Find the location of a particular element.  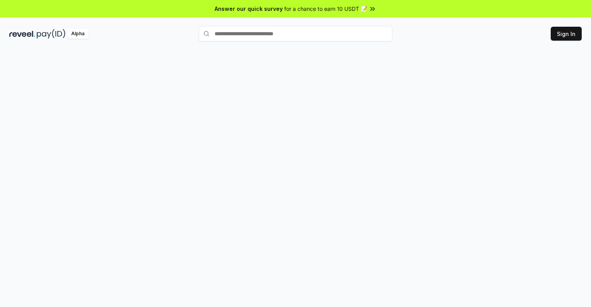

button: Sign In is located at coordinates (566, 34).